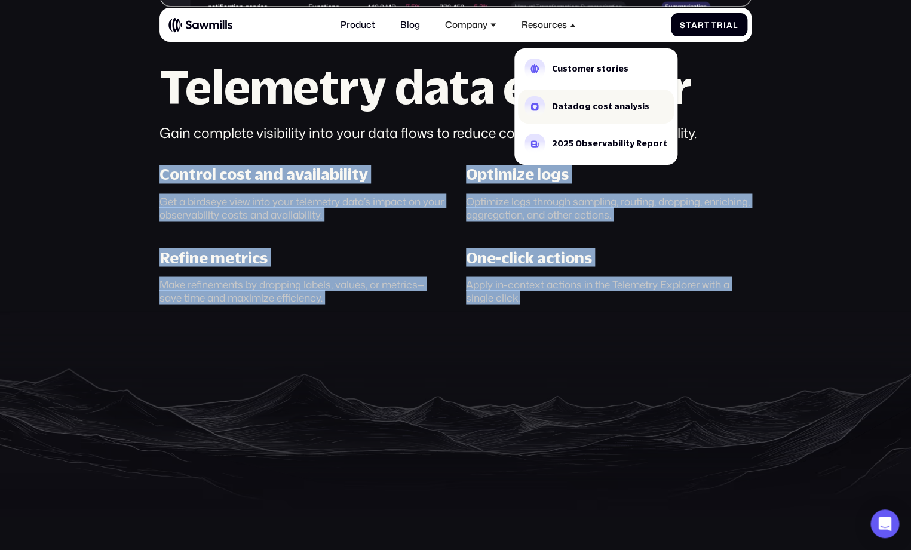 This screenshot has height=550, width=911. I want to click on div: Control cost and availability, so click(263, 174).